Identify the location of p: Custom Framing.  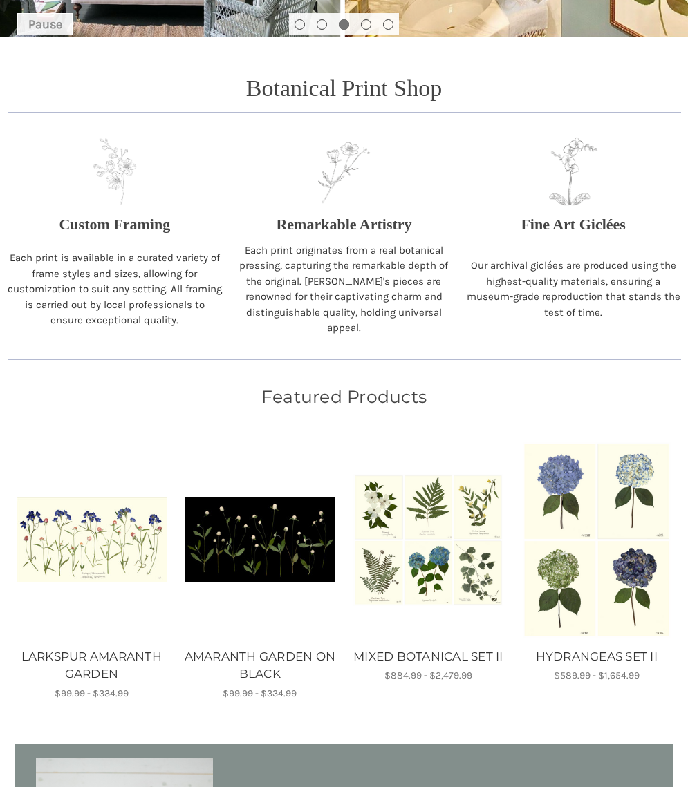
(114, 224).